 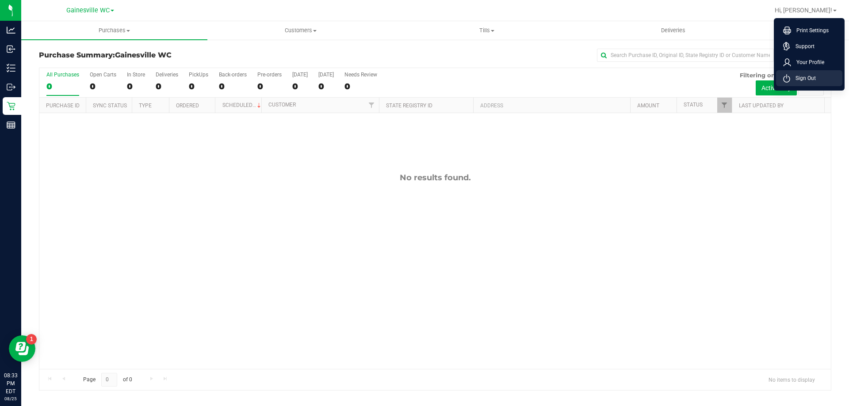 What do you see at coordinates (103, 75) in the screenshot?
I see `div: Open Carts` at bounding box center [103, 75].